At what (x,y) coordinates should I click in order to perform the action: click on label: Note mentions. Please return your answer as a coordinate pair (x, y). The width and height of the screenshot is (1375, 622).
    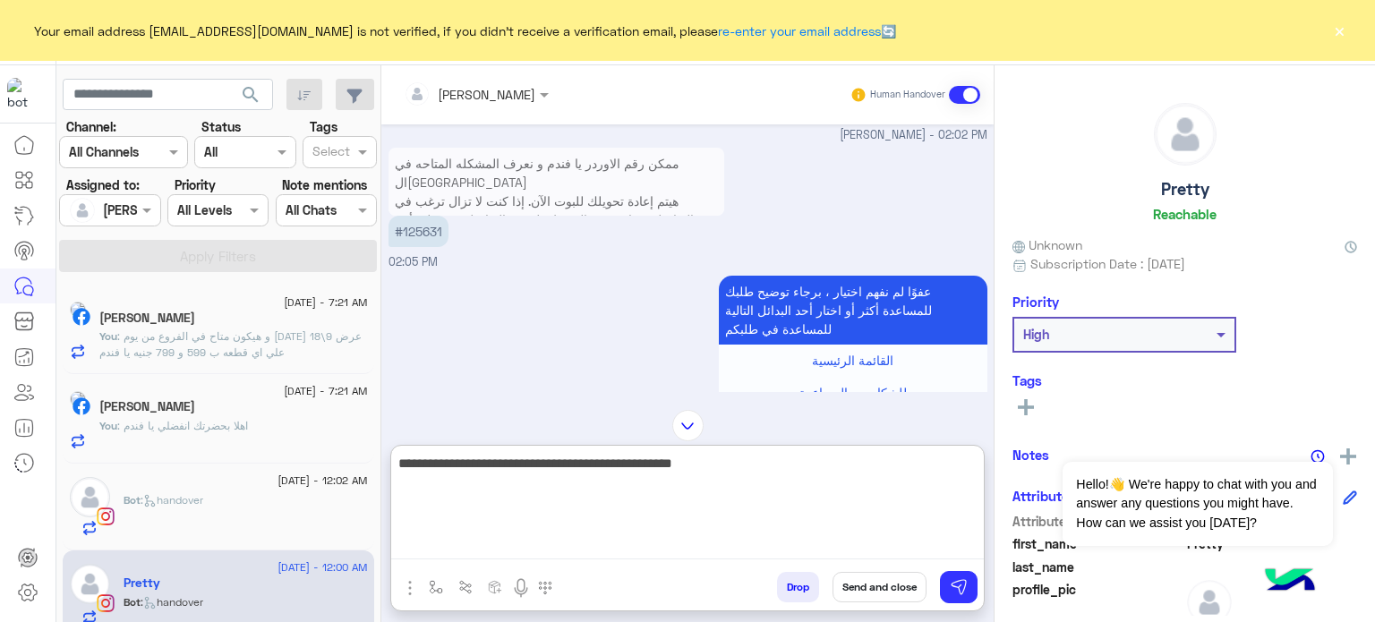
    Looking at the image, I should click on (324, 184).